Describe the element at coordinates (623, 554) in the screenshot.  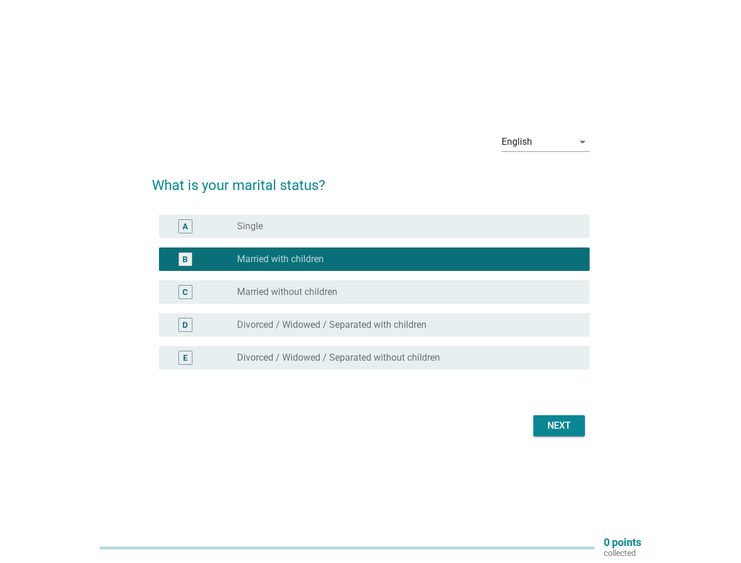
I see `p: collected` at that location.